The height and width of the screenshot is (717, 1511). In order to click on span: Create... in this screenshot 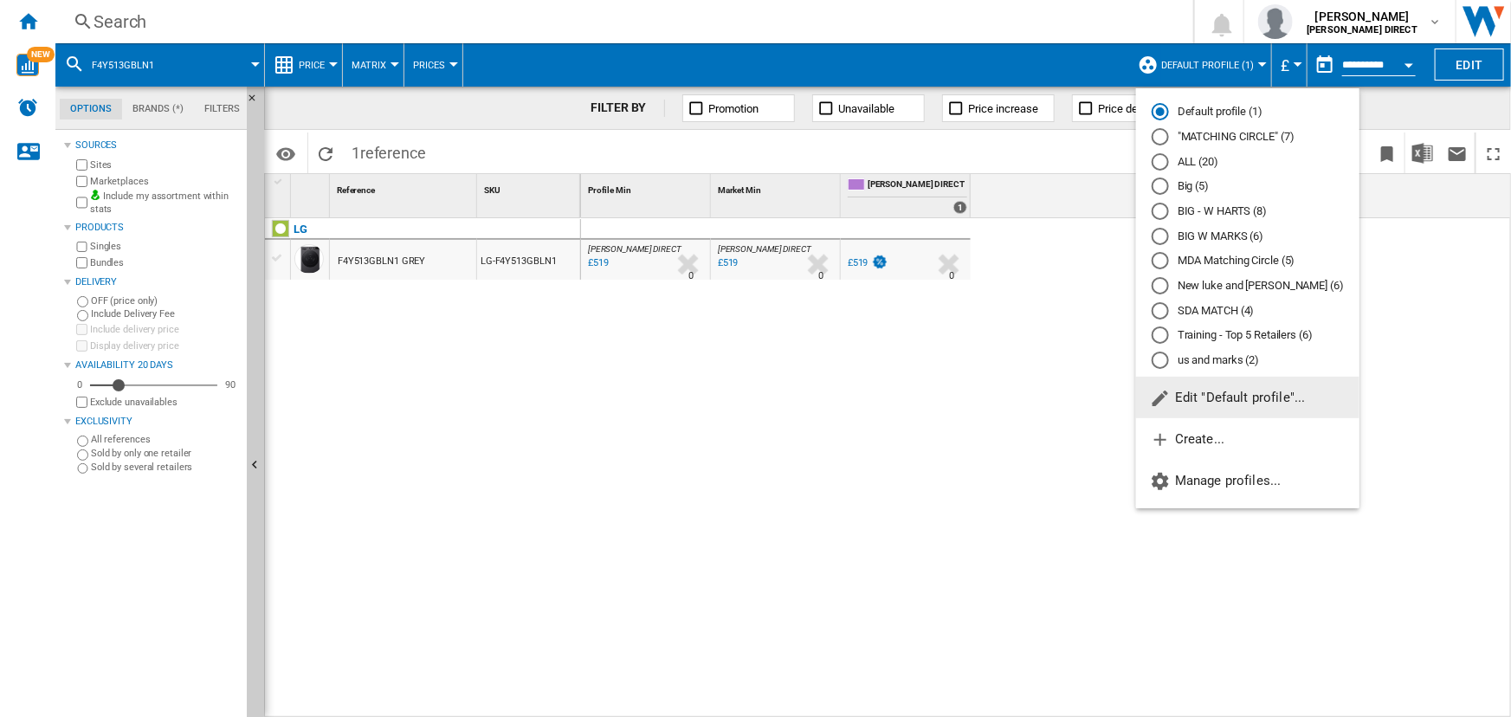, I will do `click(1187, 439)`.